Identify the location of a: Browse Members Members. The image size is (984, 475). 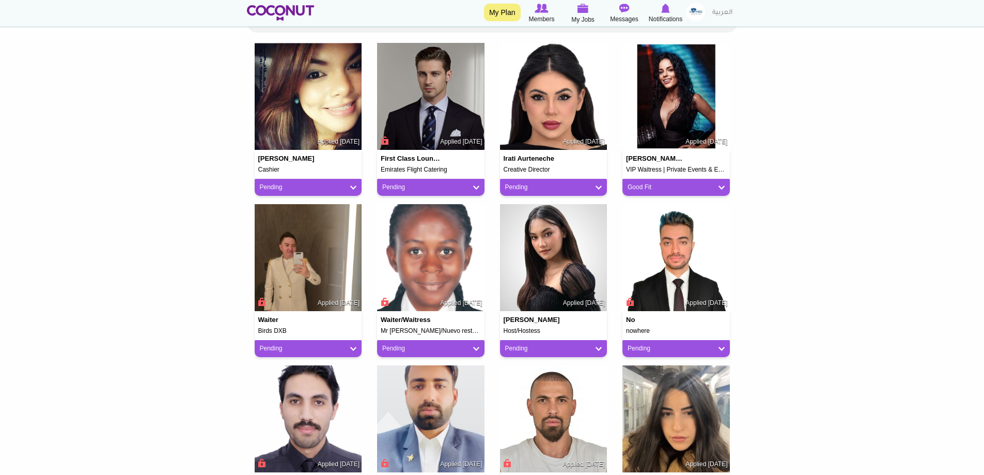
(542, 13).